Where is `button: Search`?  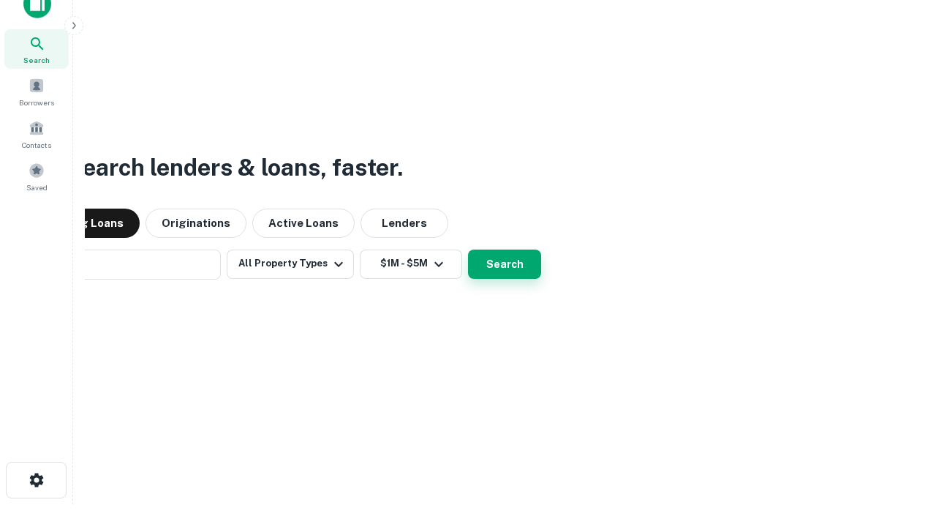
button: Search is located at coordinates (505, 264).